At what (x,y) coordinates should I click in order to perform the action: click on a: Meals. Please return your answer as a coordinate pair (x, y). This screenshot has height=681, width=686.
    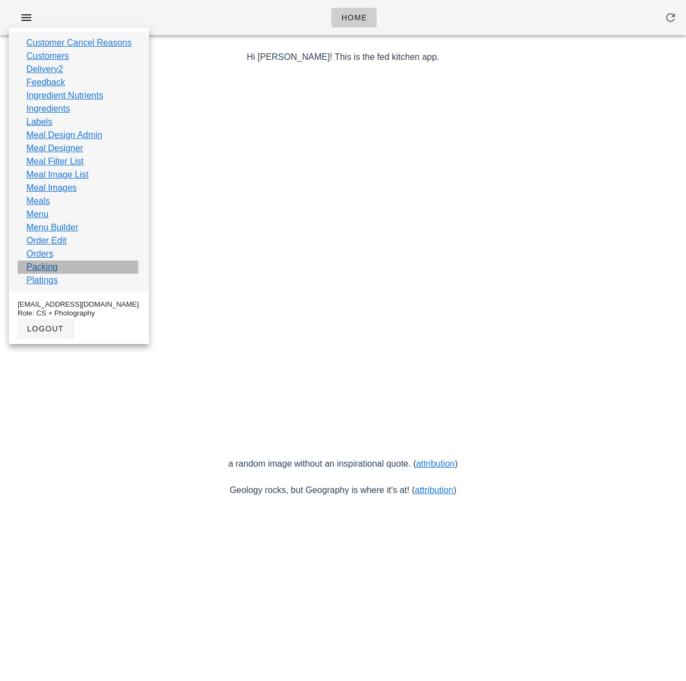
    Looking at the image, I should click on (38, 201).